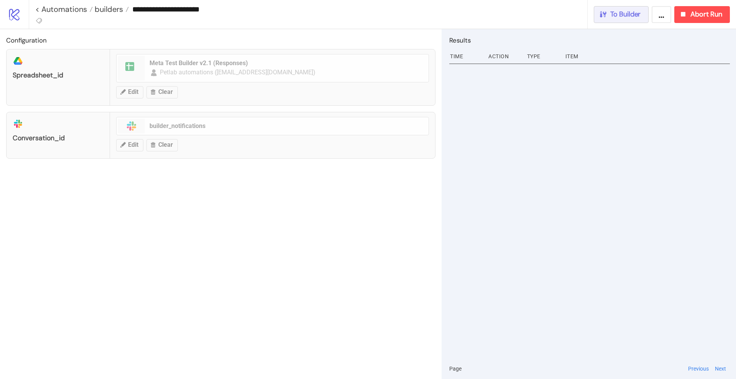  What do you see at coordinates (701, 15) in the screenshot?
I see `button: Abort Run` at bounding box center [701, 15].